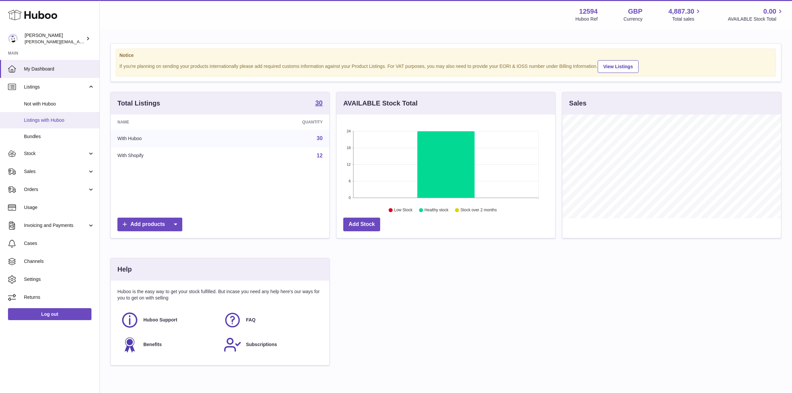  Describe the element at coordinates (59, 69) in the screenshot. I see `span: My Dashboard` at that location.